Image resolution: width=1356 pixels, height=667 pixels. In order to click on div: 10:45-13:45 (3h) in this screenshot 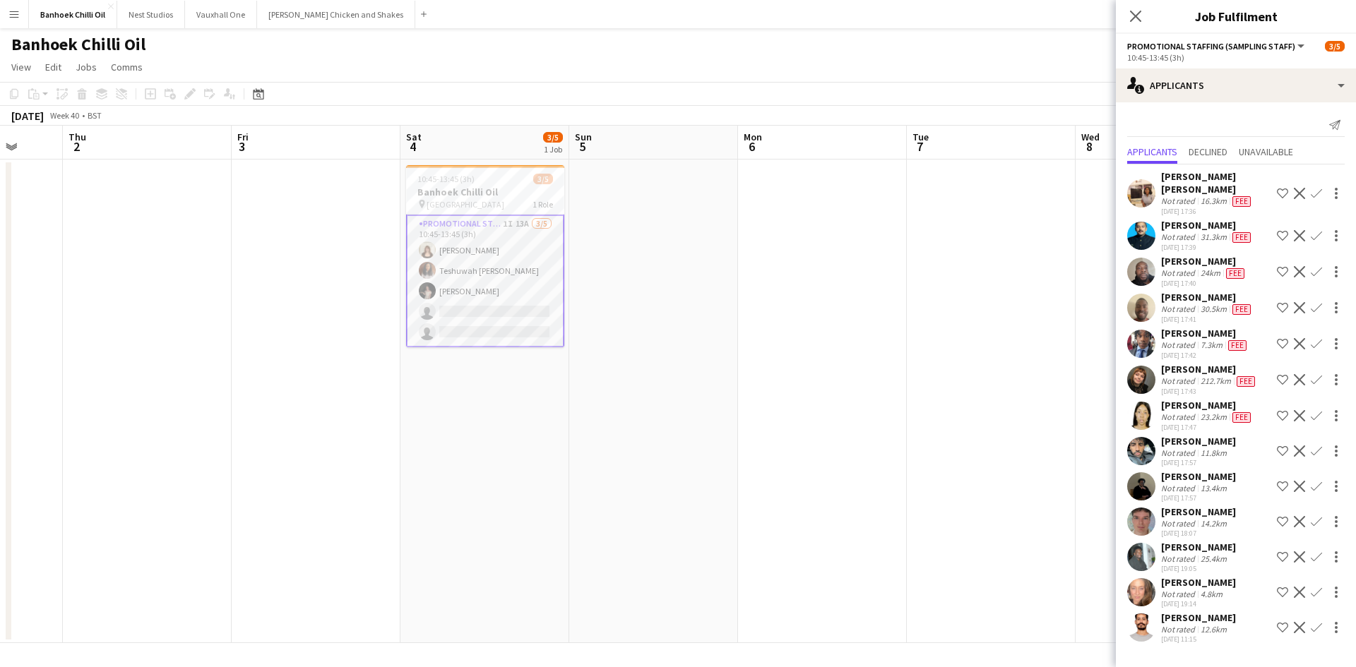, I will do `click(1236, 57)`.